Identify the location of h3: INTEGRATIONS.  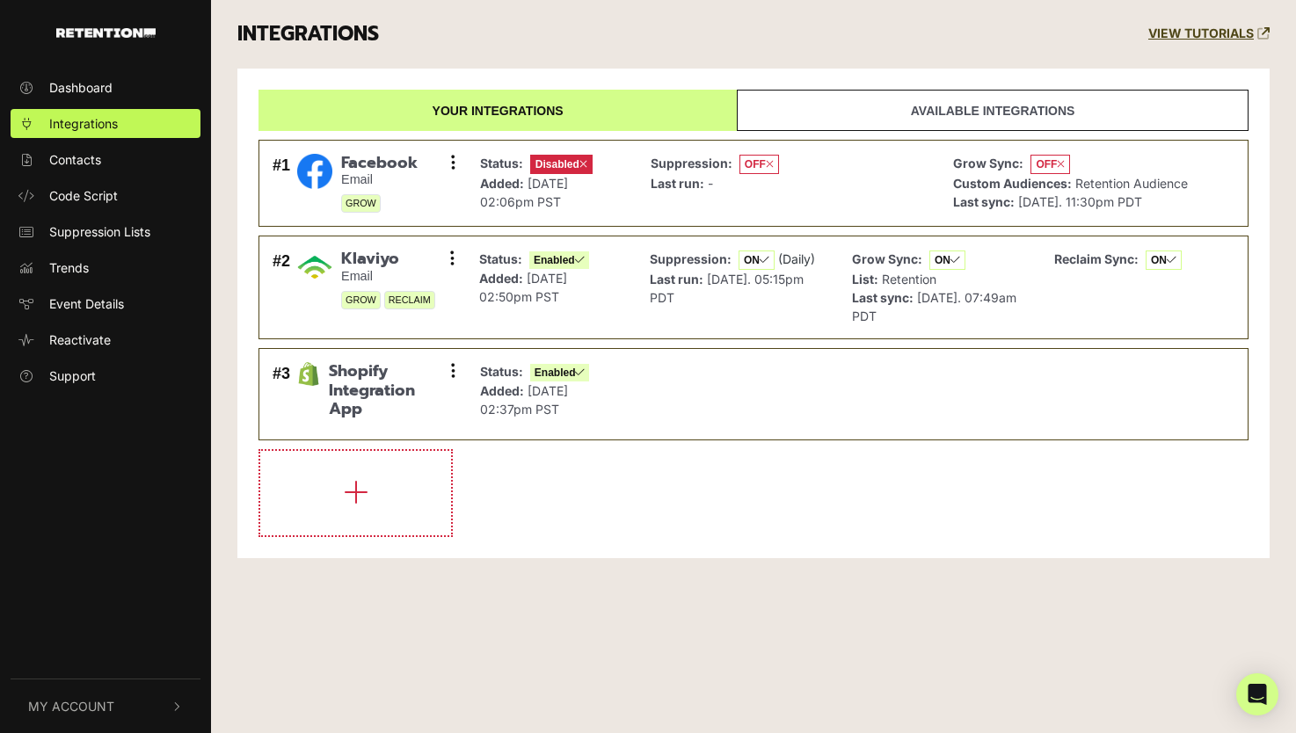
(308, 34).